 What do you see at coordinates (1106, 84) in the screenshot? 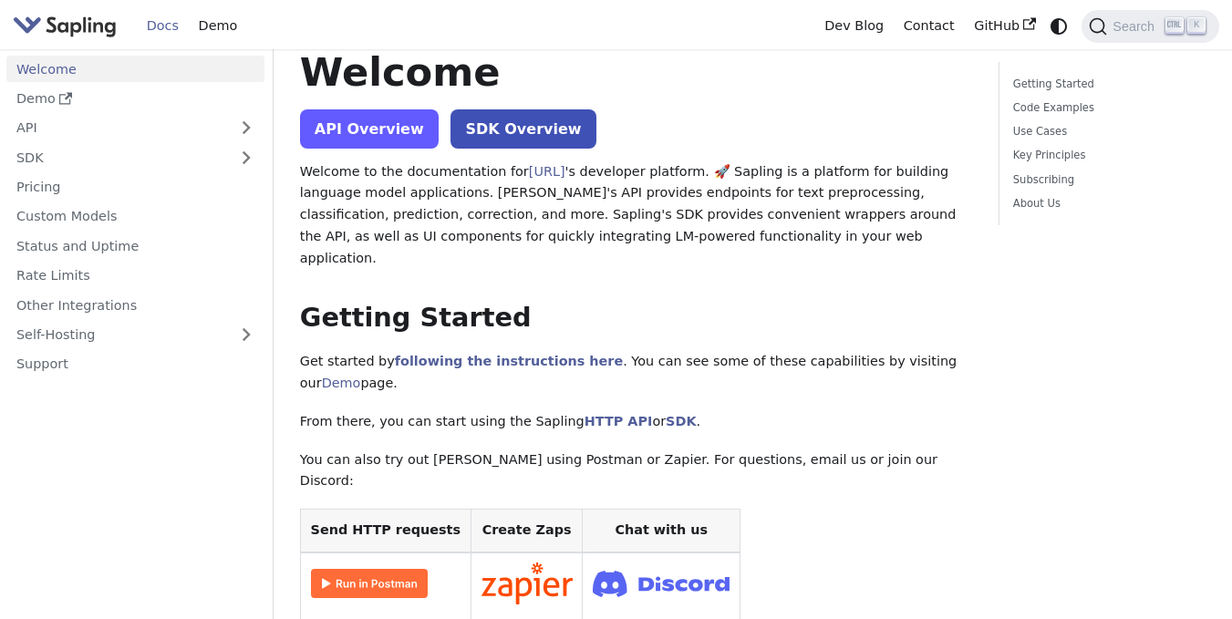
I see `a: Getting Started` at bounding box center [1106, 84].